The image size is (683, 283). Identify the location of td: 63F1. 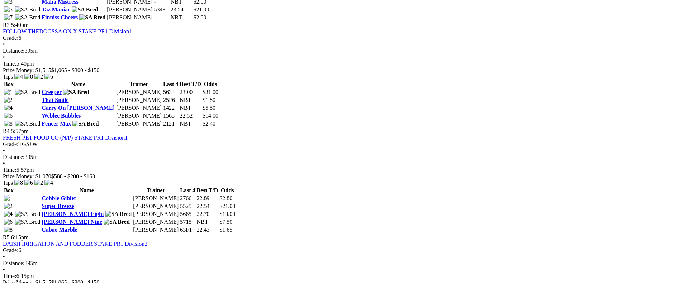
(187, 230).